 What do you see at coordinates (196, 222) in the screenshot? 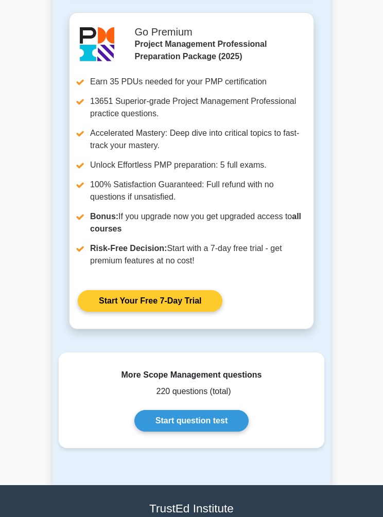
I see `b: all courses` at bounding box center [196, 222].